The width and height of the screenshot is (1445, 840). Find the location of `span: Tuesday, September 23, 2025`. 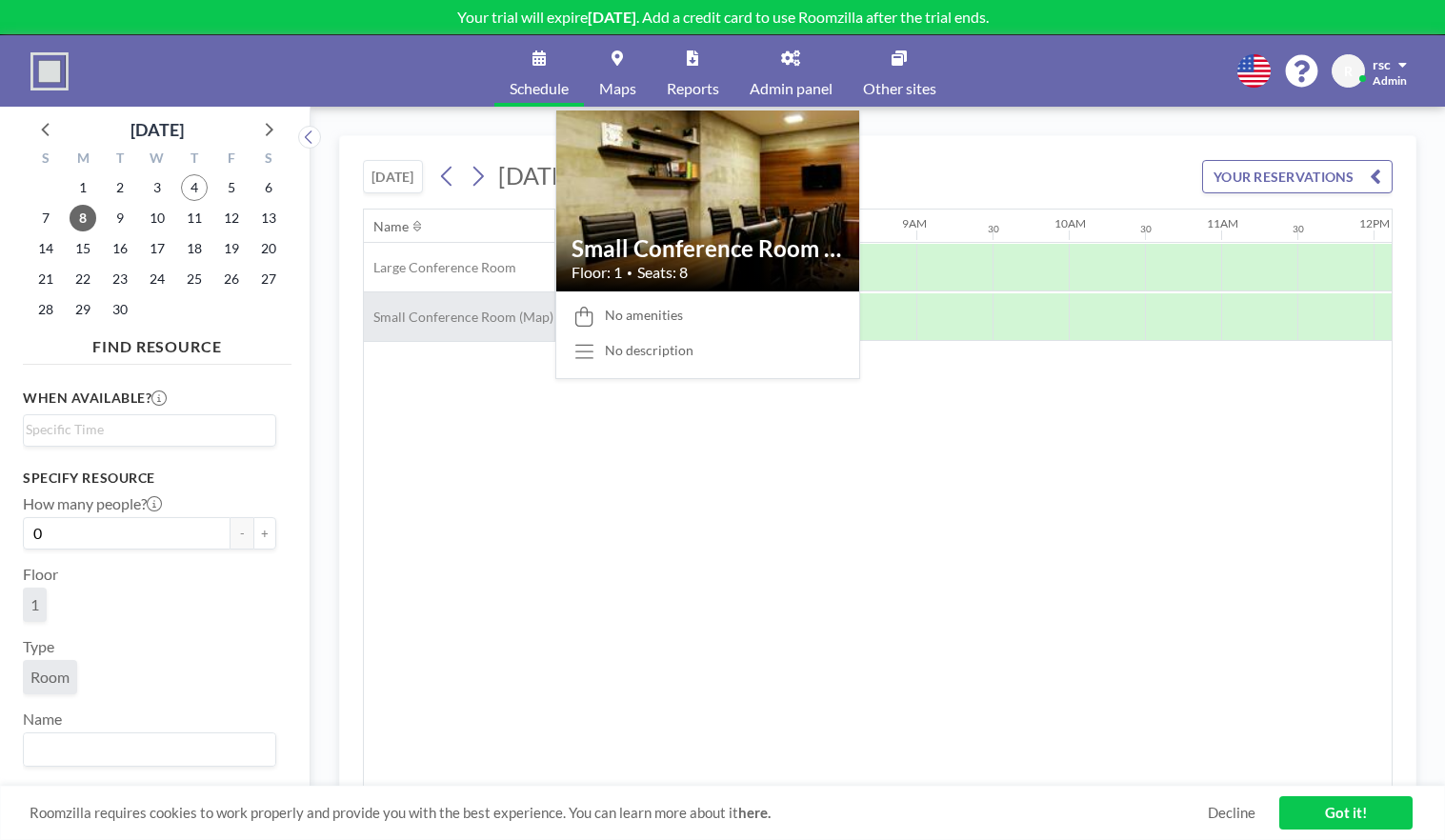

span: Tuesday, September 23, 2025 is located at coordinates (120, 279).